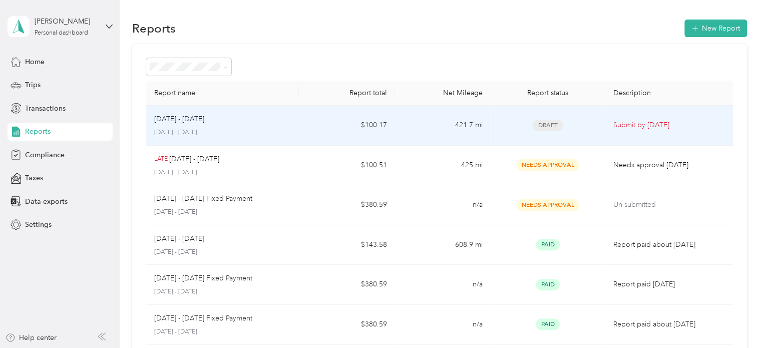 The height and width of the screenshot is (348, 764). I want to click on p: Un-submitted, so click(669, 205).